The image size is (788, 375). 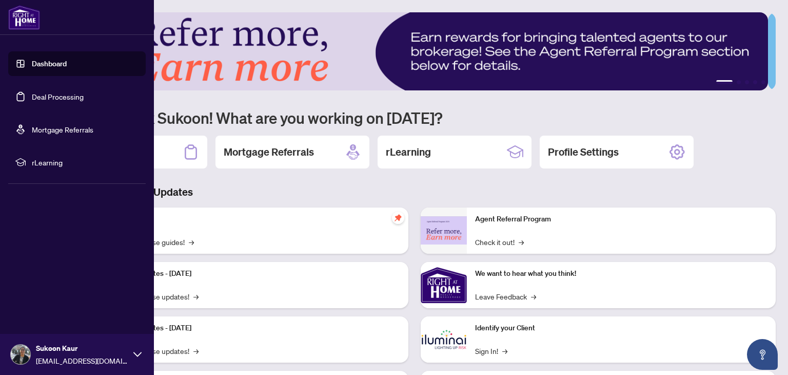 What do you see at coordinates (85, 162) in the screenshot?
I see `span: rLearning` at bounding box center [85, 162].